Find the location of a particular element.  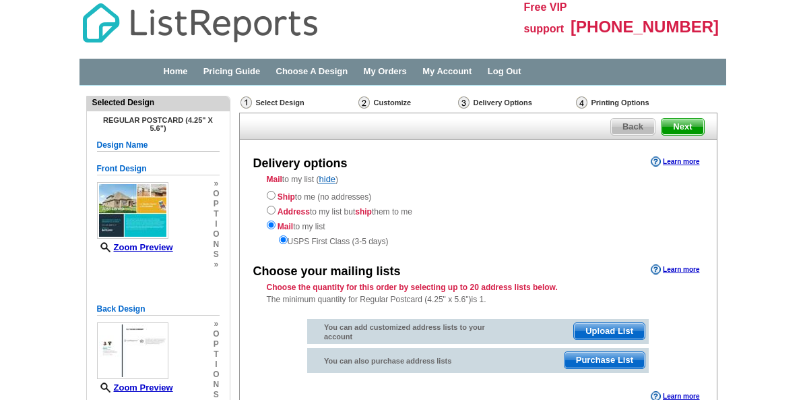

span: Purchase List is located at coordinates (605, 360).